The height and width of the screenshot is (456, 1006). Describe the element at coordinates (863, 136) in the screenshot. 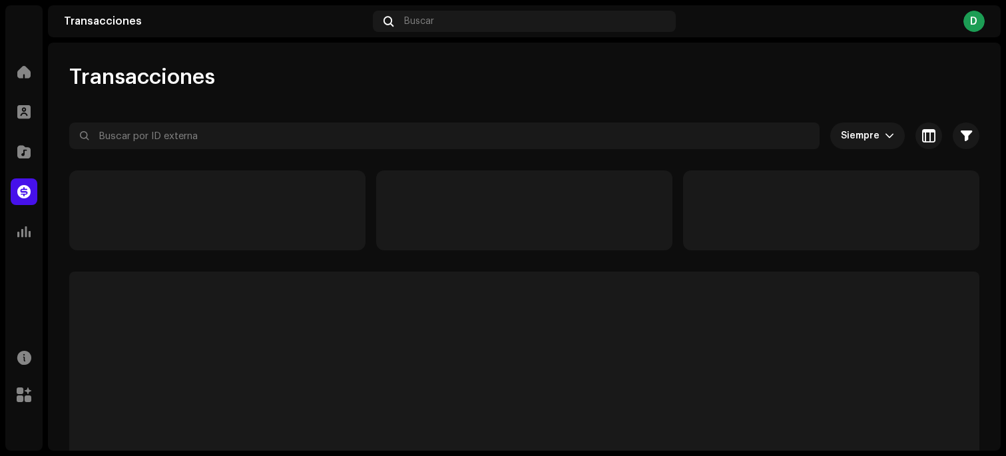

I see `span: Siempre` at that location.